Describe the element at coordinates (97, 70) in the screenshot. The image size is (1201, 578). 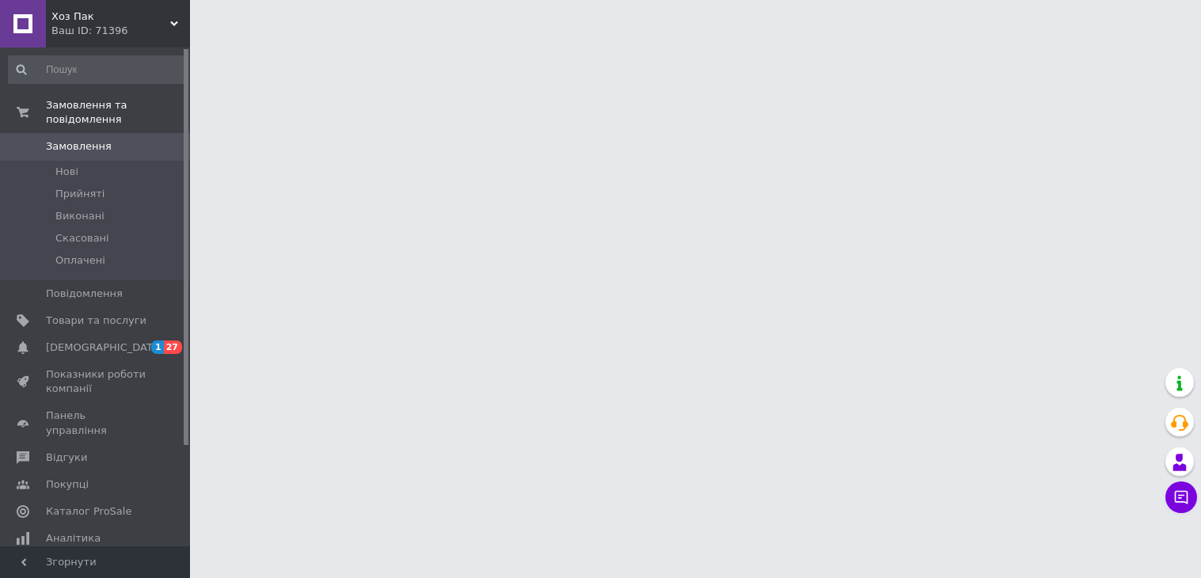
I see `input: Пошук` at that location.